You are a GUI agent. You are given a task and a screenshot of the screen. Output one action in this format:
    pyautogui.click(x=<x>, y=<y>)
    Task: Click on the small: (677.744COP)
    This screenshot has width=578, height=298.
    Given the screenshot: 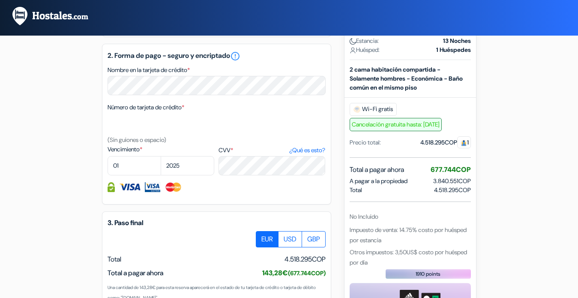 What is the action you would take?
    pyautogui.click(x=307, y=273)
    